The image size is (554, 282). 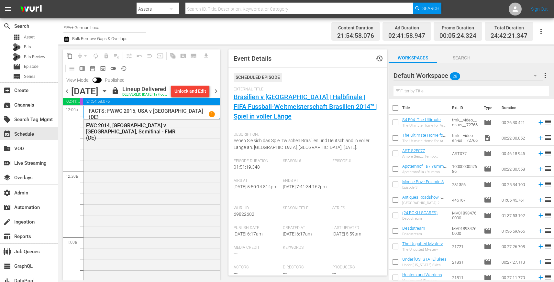 I want to click on span: Episode Duration, so click(x=256, y=161).